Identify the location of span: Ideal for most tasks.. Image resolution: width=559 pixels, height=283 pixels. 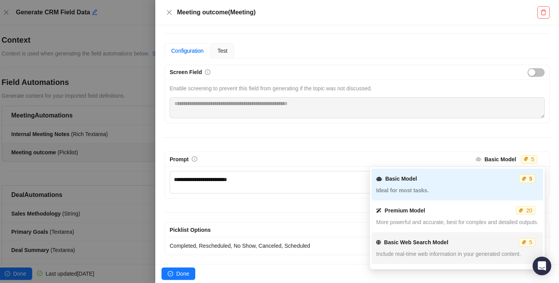
(402, 191).